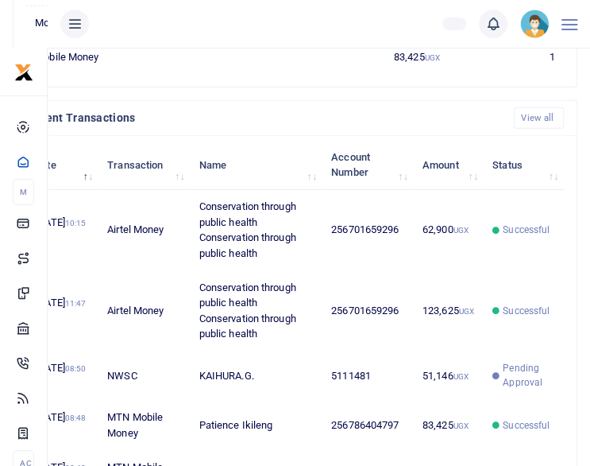 The height and width of the screenshot is (466, 590). I want to click on td: KAIHURA.G., so click(256, 376).